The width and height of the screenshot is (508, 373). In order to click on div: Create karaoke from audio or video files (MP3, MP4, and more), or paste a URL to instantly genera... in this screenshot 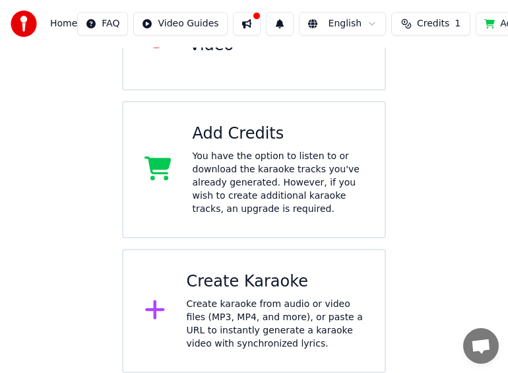, I will do `click(275, 324)`.